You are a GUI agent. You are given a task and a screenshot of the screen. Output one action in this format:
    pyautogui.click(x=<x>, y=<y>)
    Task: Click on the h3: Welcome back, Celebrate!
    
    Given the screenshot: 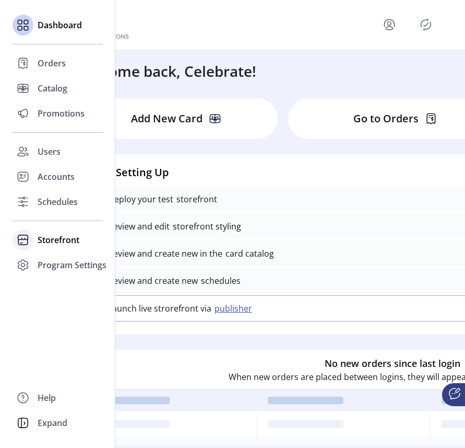 What is the action you would take?
    pyautogui.click(x=166, y=71)
    